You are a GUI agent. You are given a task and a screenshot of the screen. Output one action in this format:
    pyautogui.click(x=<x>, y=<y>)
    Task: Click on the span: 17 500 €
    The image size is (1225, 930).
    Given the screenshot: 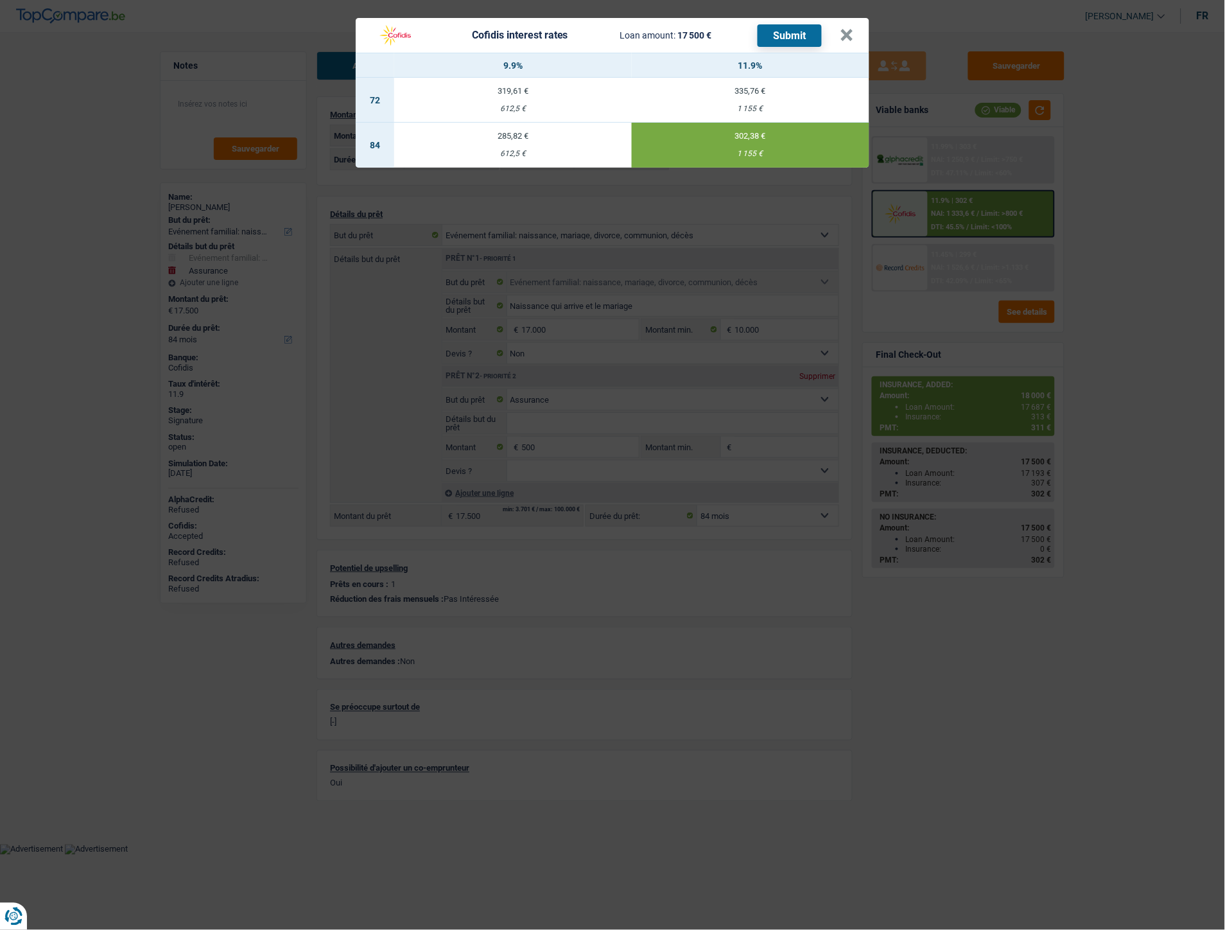 What is the action you would take?
    pyautogui.click(x=695, y=35)
    